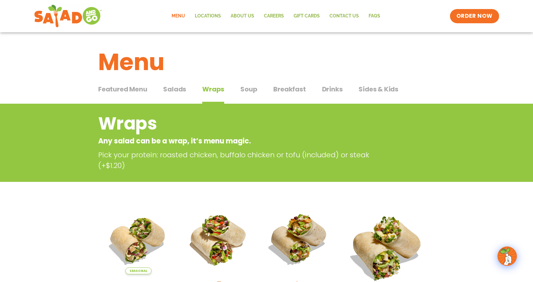 This screenshot has height=282, width=533. What do you see at coordinates (138, 271) in the screenshot?
I see `span: Seasonal` at bounding box center [138, 271].